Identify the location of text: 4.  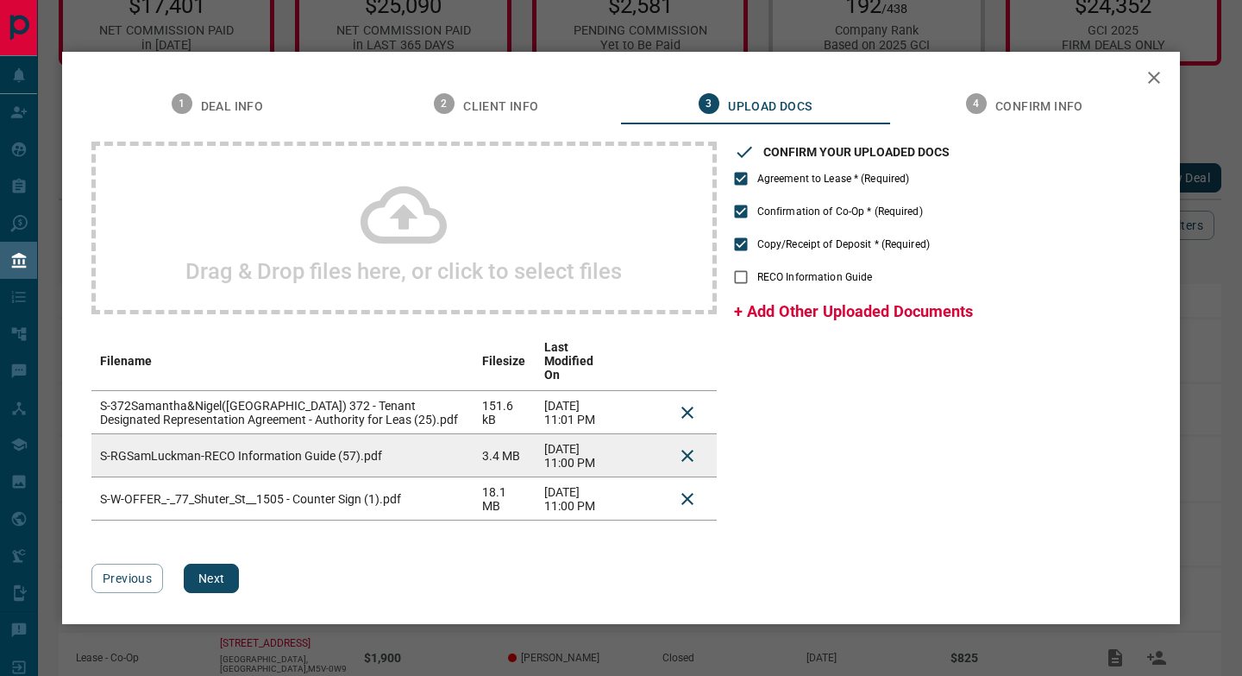
(976, 104).